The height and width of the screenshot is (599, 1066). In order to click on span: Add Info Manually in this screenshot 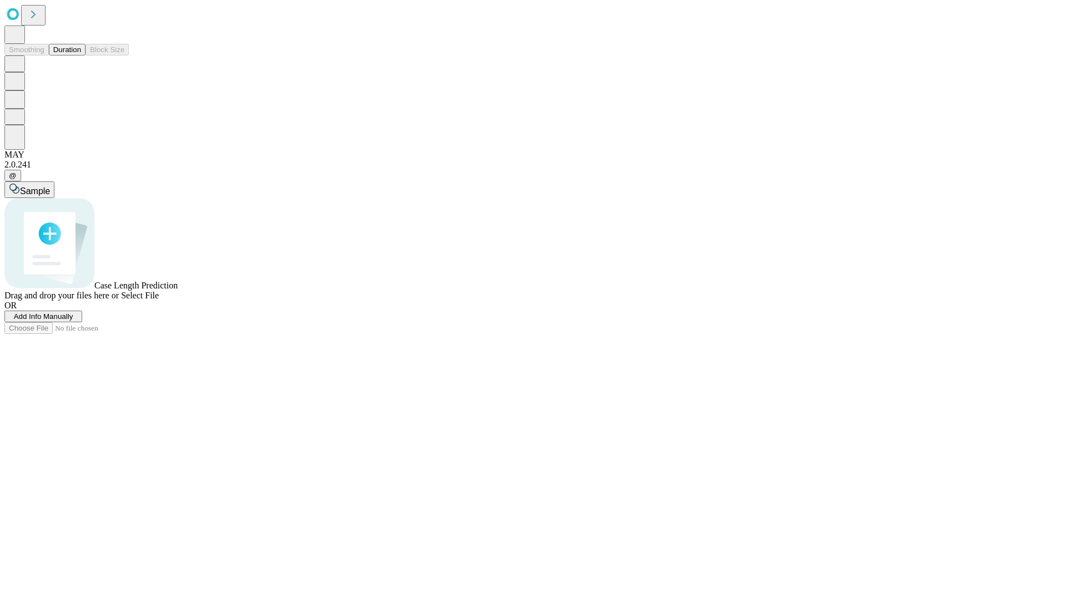, I will do `click(43, 316)`.